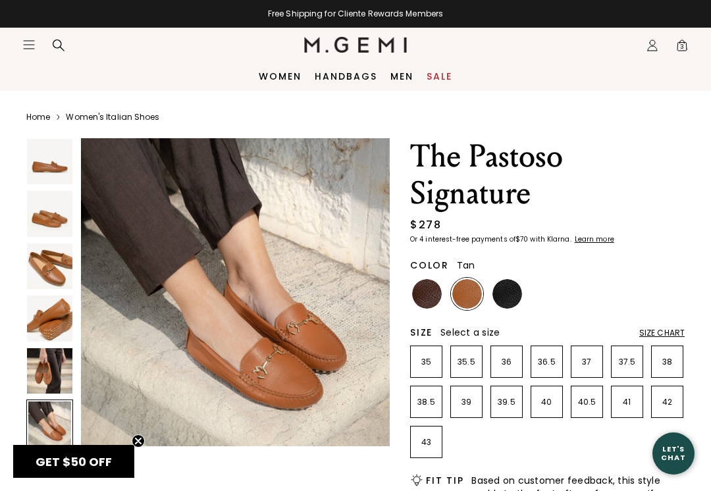 This screenshot has height=491, width=711. What do you see at coordinates (662, 333) in the screenshot?
I see `div: Size Chart` at bounding box center [662, 333].